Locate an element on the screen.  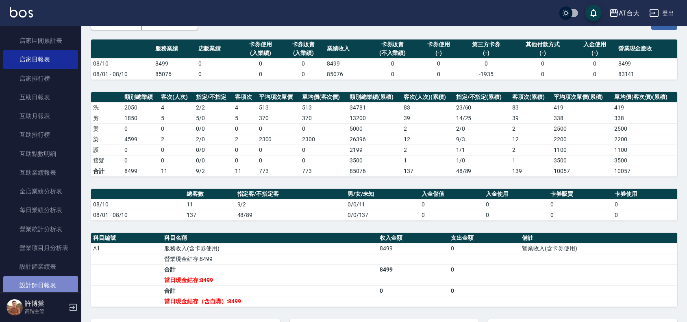
td: 2050 is located at coordinates (141, 107).